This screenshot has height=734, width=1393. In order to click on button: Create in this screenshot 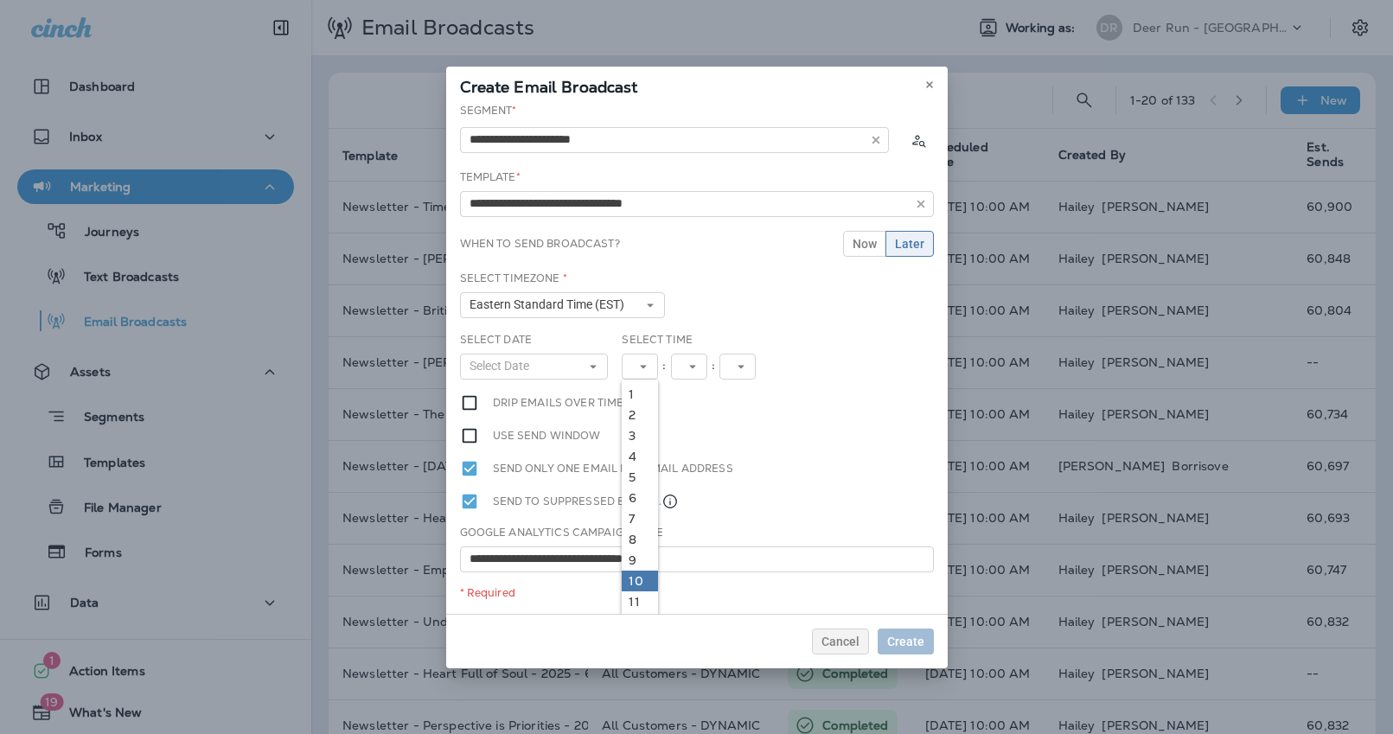, I will do `click(905, 642)`.